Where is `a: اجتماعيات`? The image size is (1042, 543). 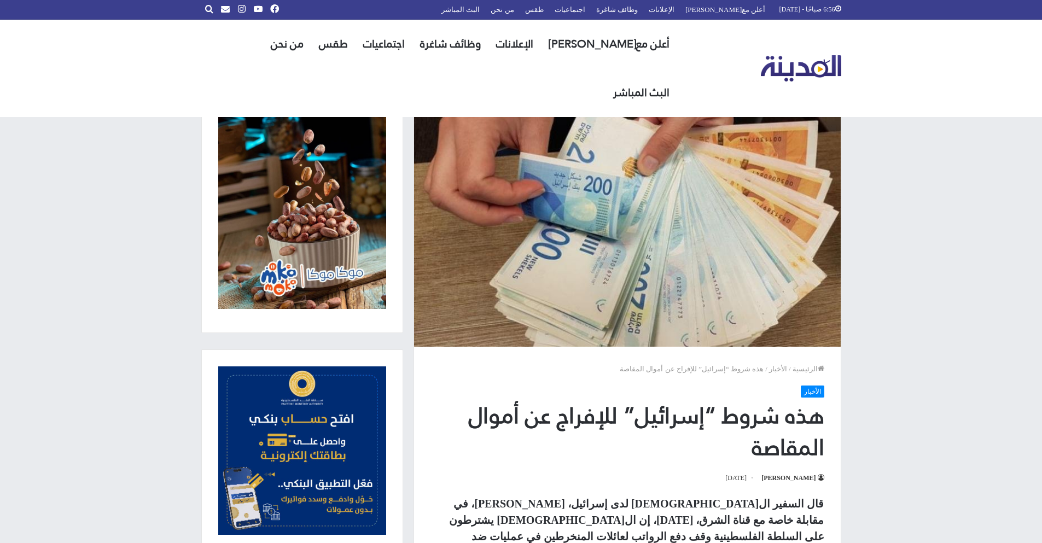 a: اجتماعيات is located at coordinates (384, 44).